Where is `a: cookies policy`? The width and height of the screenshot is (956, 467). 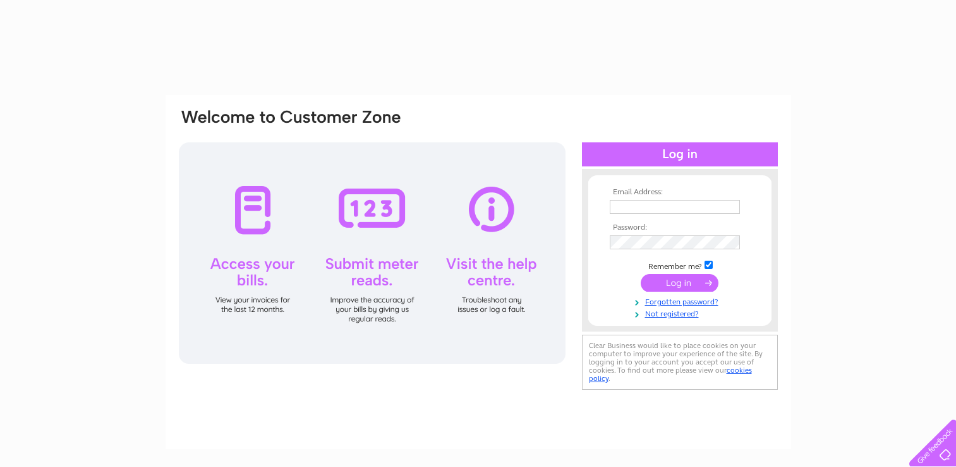
a: cookies policy is located at coordinates (671, 374).